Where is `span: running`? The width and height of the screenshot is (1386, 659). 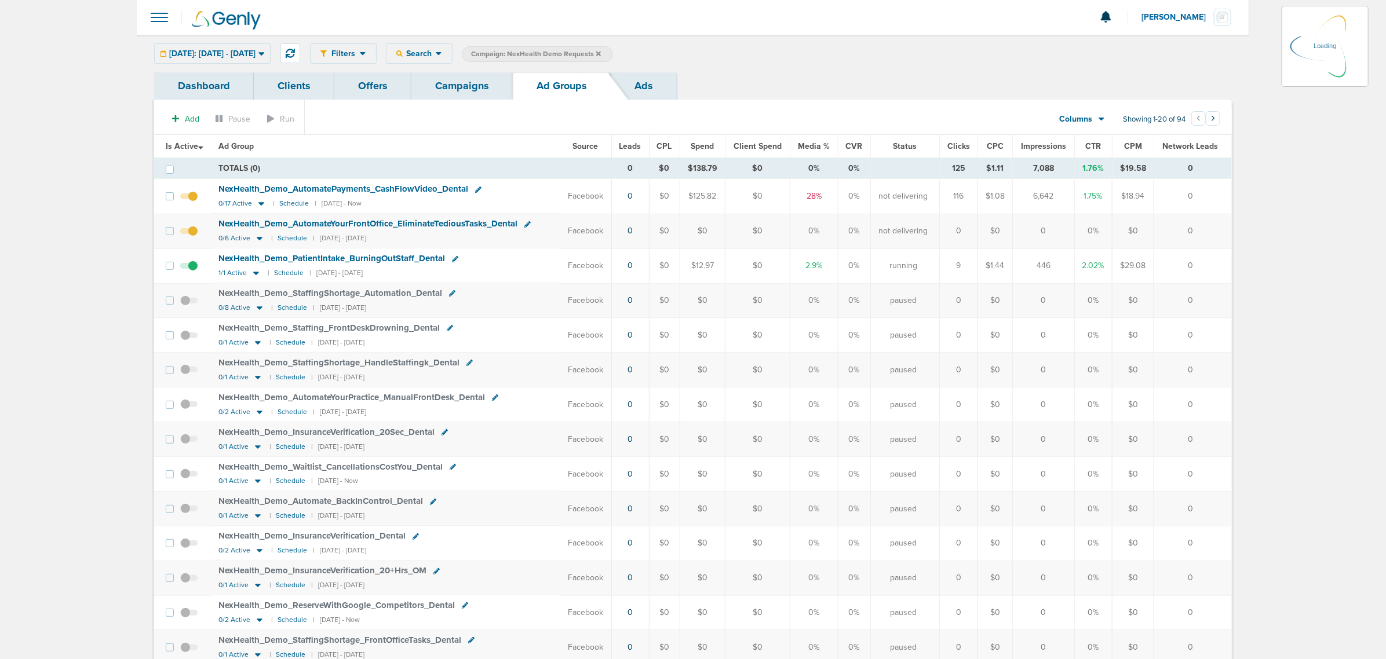 span: running is located at coordinates (903, 266).